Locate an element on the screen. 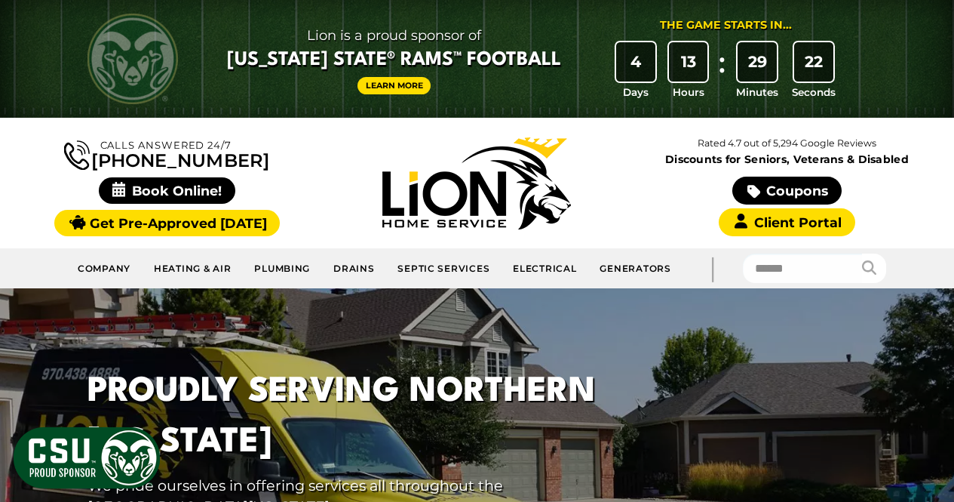 The height and width of the screenshot is (502, 954). a: Learn More is located at coordinates (394, 85).